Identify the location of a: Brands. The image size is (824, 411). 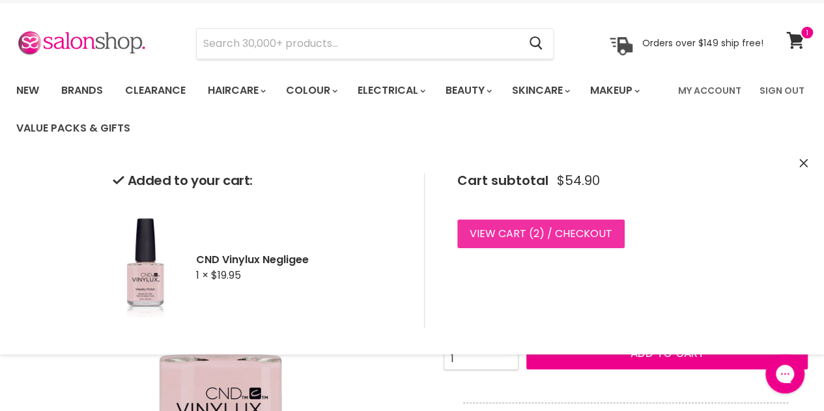
(82, 91).